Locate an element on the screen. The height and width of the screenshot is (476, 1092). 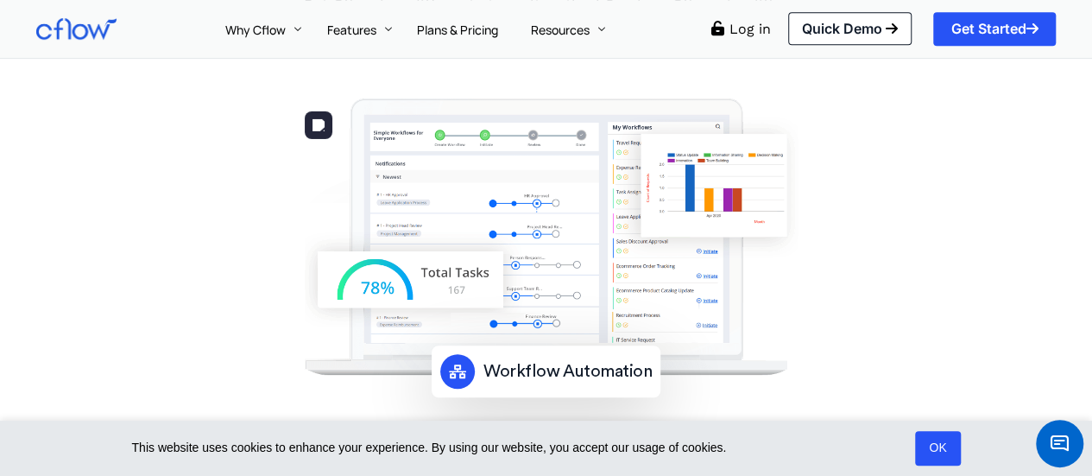
img: Cflow is located at coordinates (76, 28).